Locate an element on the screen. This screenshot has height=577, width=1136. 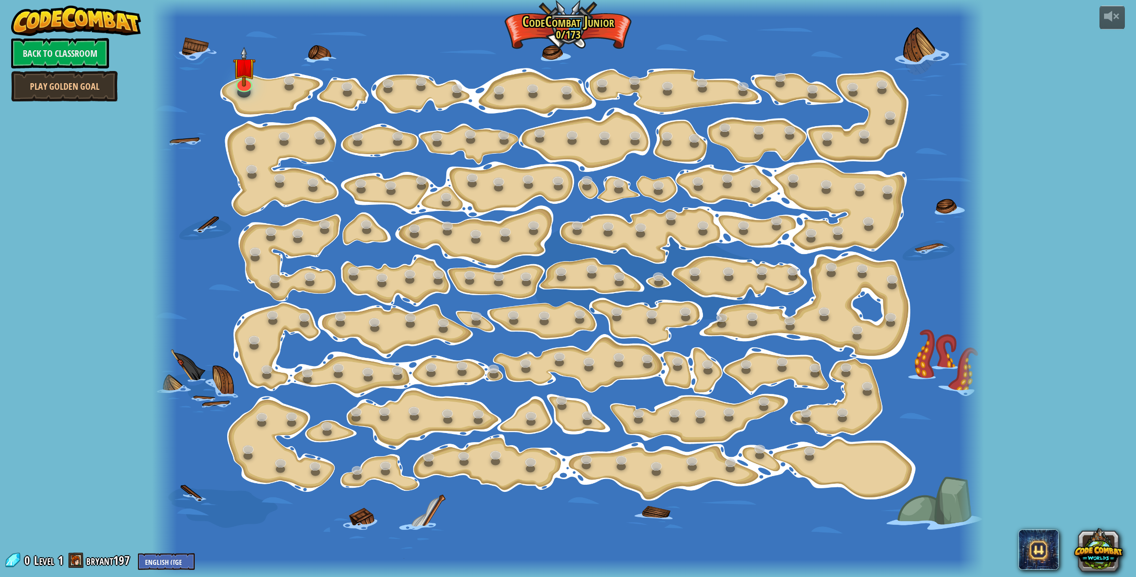
img: level-banner-unstarted.png is located at coordinates (244, 67).